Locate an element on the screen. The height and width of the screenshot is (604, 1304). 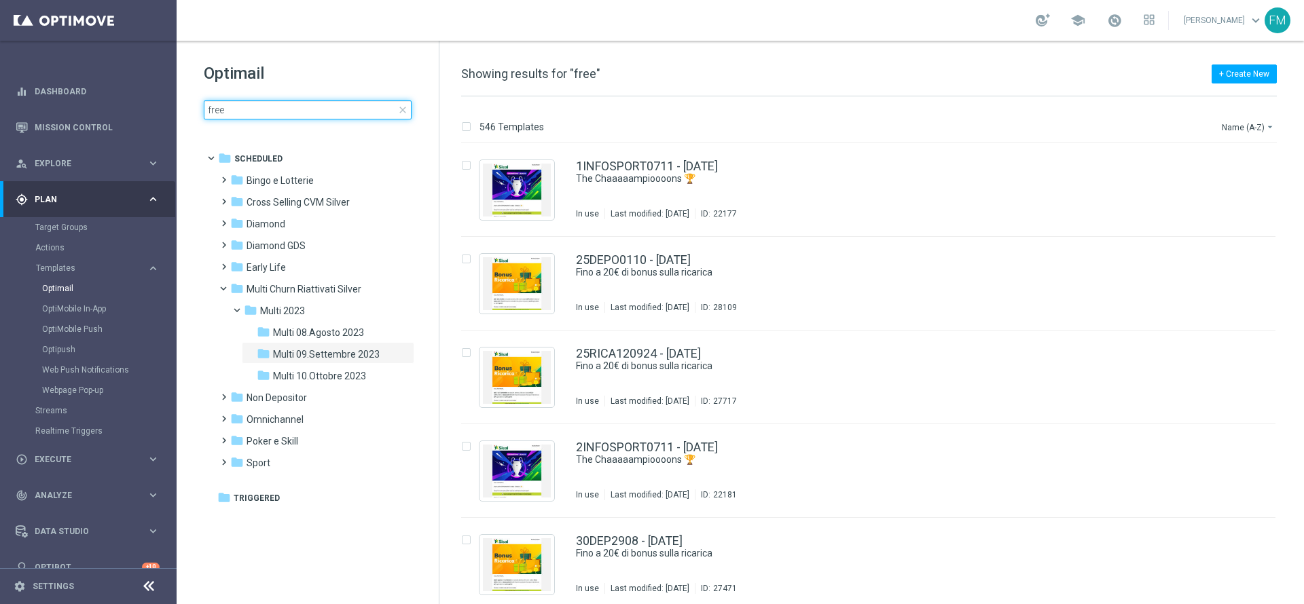
span: Multi Churn Riattivati Silver is located at coordinates (304, 289).